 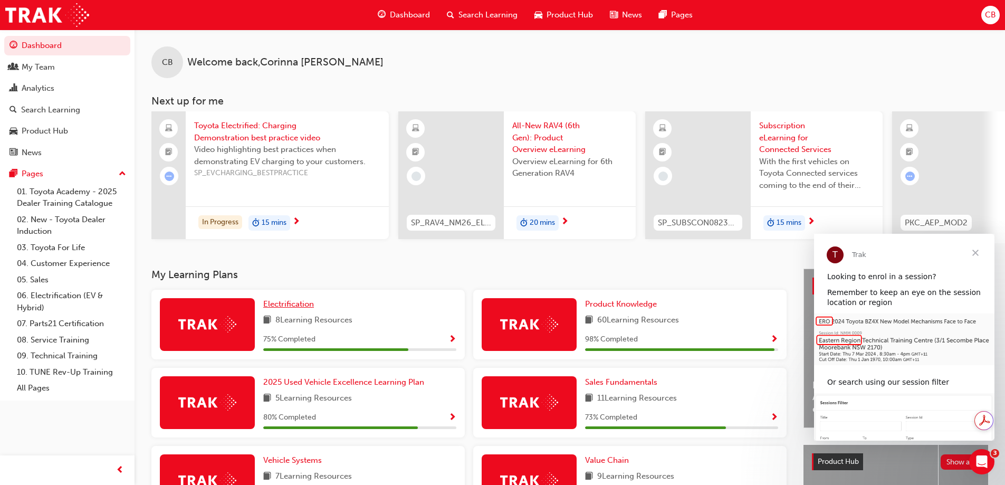 What do you see at coordinates (32, 174) in the screenshot?
I see `div: Pages` at bounding box center [32, 174].